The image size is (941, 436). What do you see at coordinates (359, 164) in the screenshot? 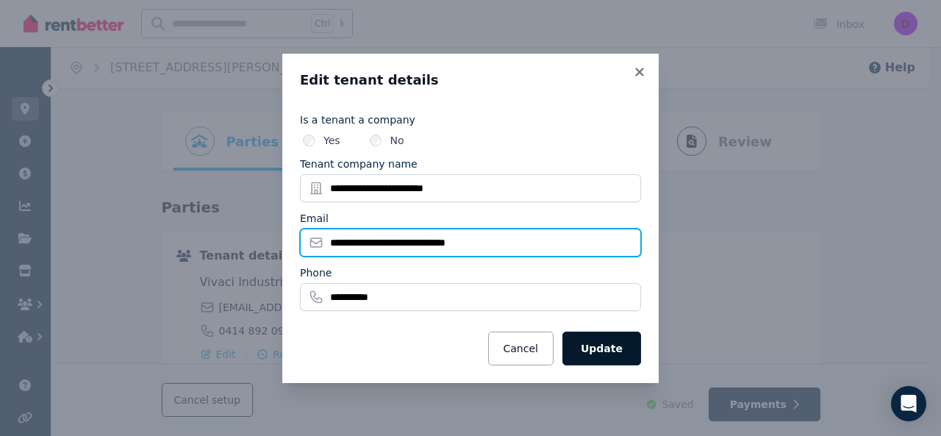
I see `label: Tenant company name` at bounding box center [359, 164].